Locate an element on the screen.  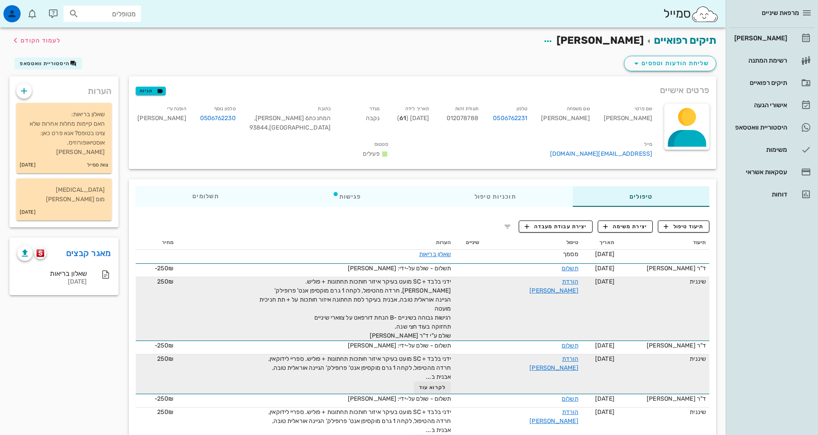
th: תאריך is located at coordinates (600, 243).